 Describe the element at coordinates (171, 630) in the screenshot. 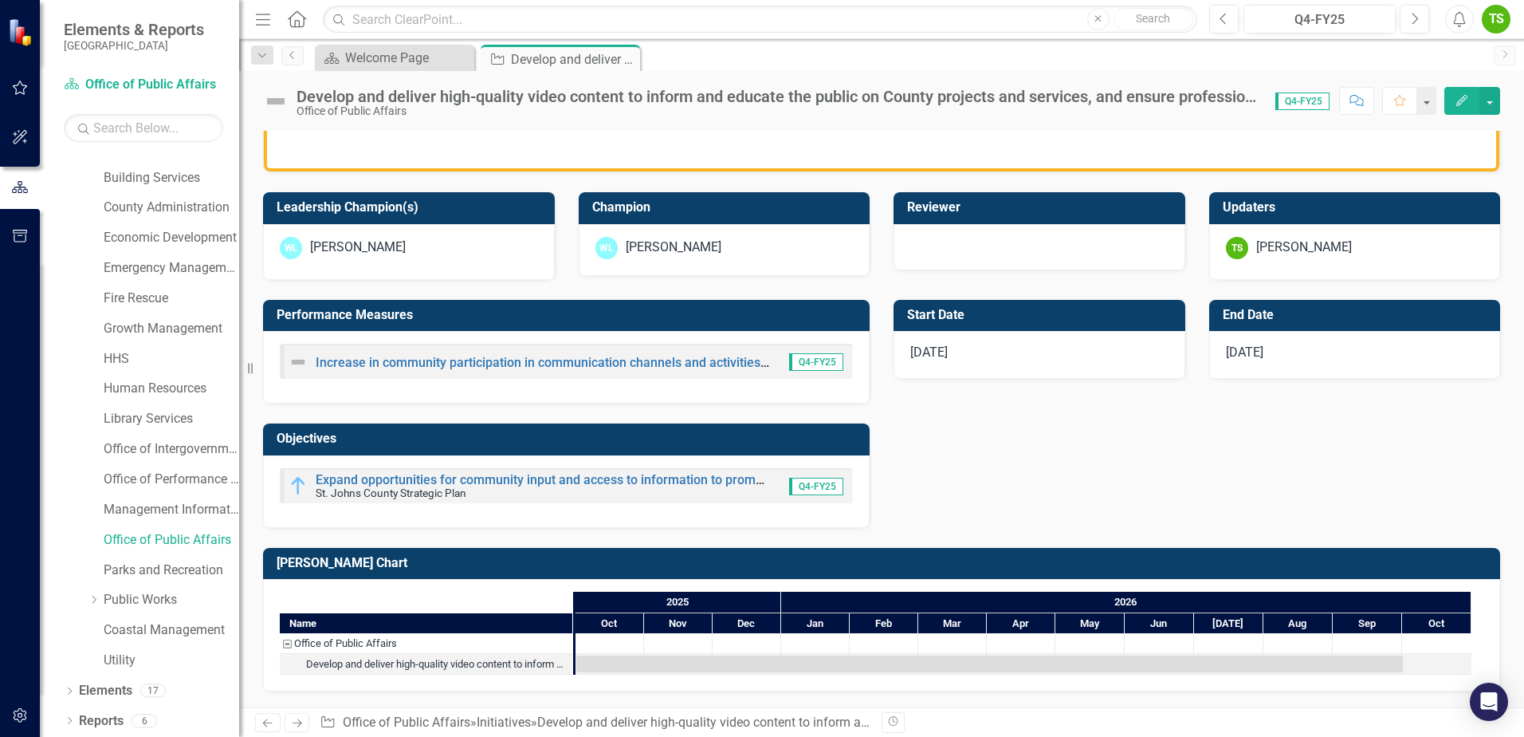

I see `a: Coastal Management` at that location.